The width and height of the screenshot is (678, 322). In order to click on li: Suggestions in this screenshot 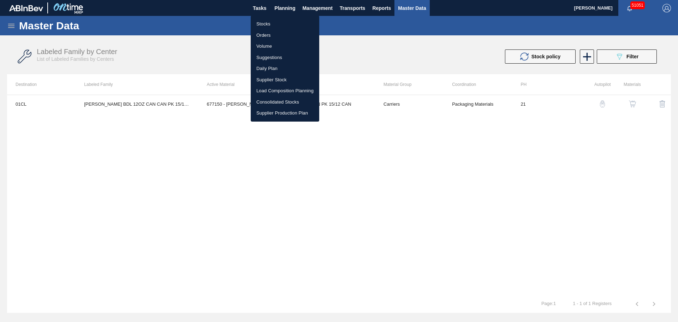, I will do `click(285, 58)`.